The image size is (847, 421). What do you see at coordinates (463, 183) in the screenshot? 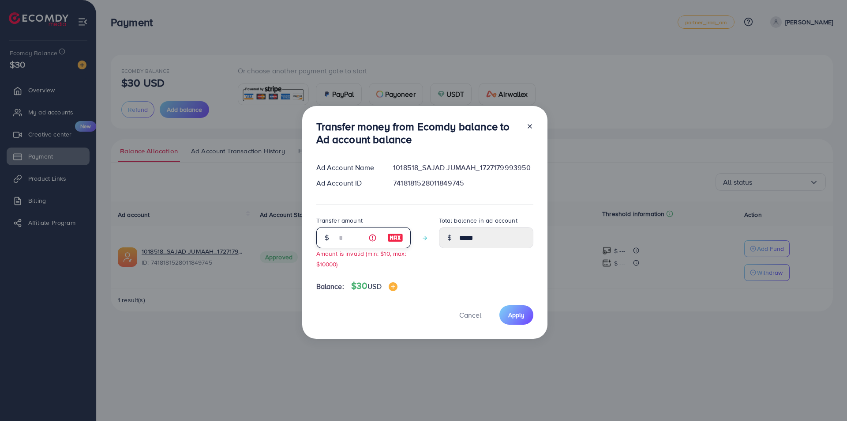
I see `div: 7418181528011849745` at bounding box center [463, 183].